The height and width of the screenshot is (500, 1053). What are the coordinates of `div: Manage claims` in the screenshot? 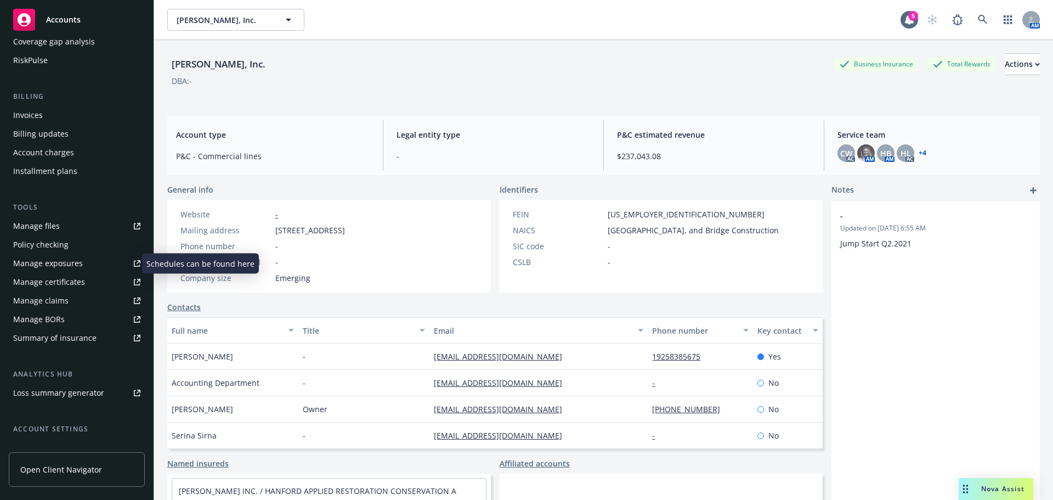 It's located at (41, 300).